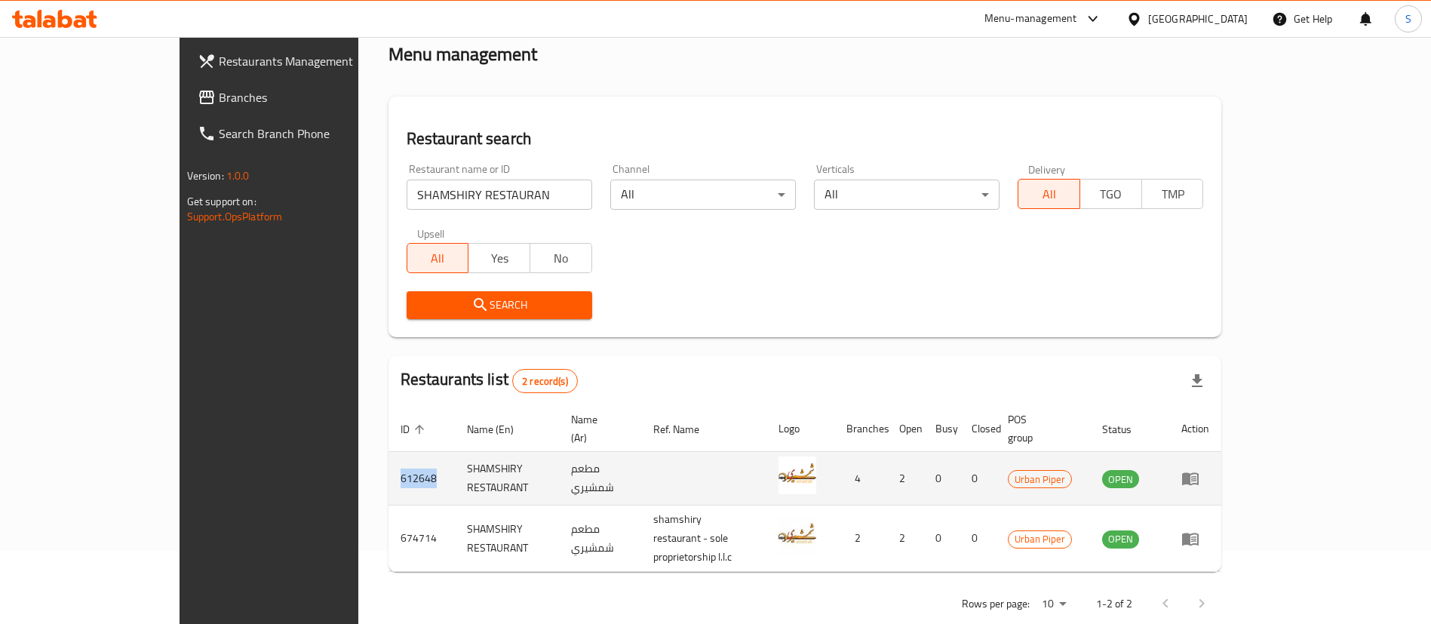 The width and height of the screenshot is (1431, 624). I want to click on span: Restaurants Management, so click(312, 61).